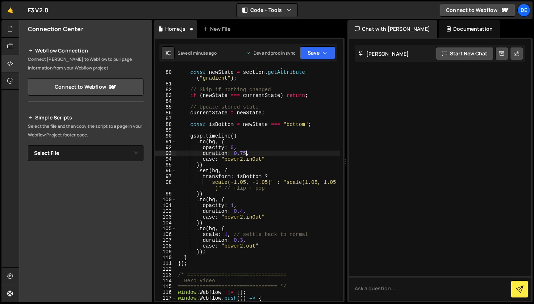  I want to click on div: Home.js, so click(175, 29).